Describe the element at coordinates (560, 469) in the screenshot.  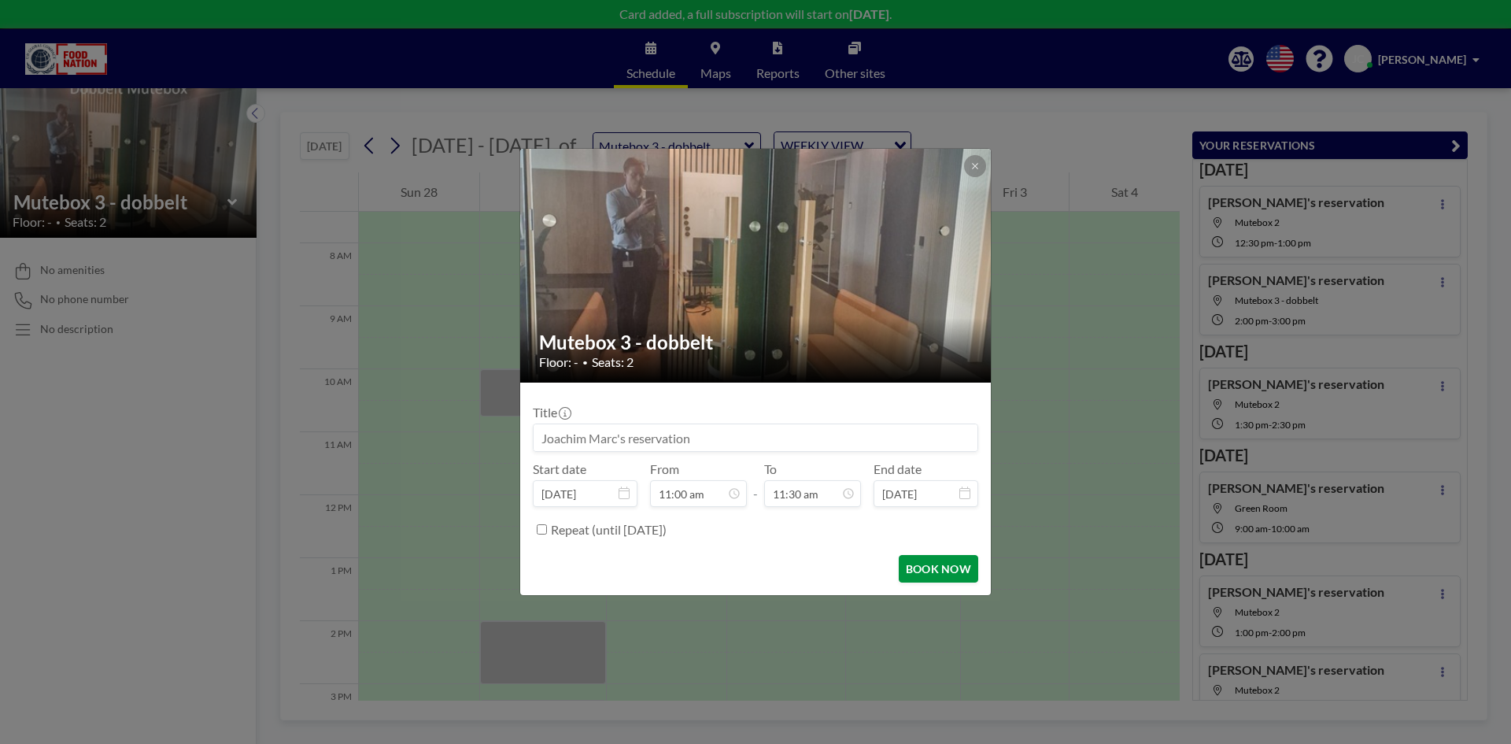
I see `label: Start date` at that location.